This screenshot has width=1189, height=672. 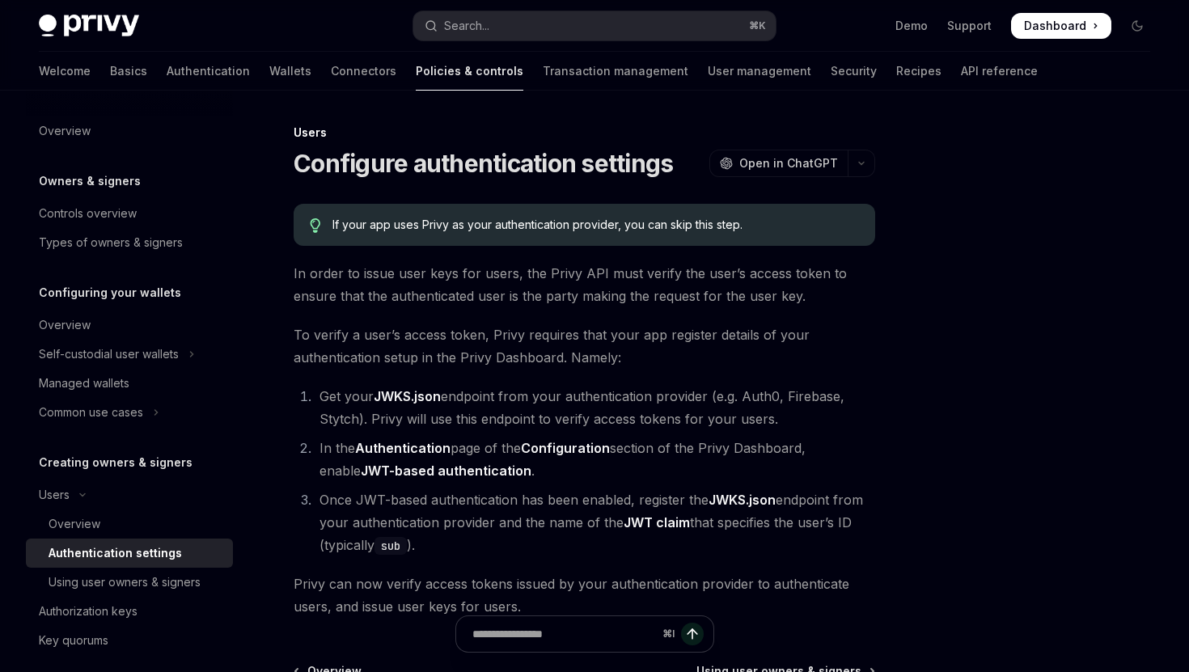 What do you see at coordinates (565, 448) in the screenshot?
I see `strong: Configuration` at bounding box center [565, 448].